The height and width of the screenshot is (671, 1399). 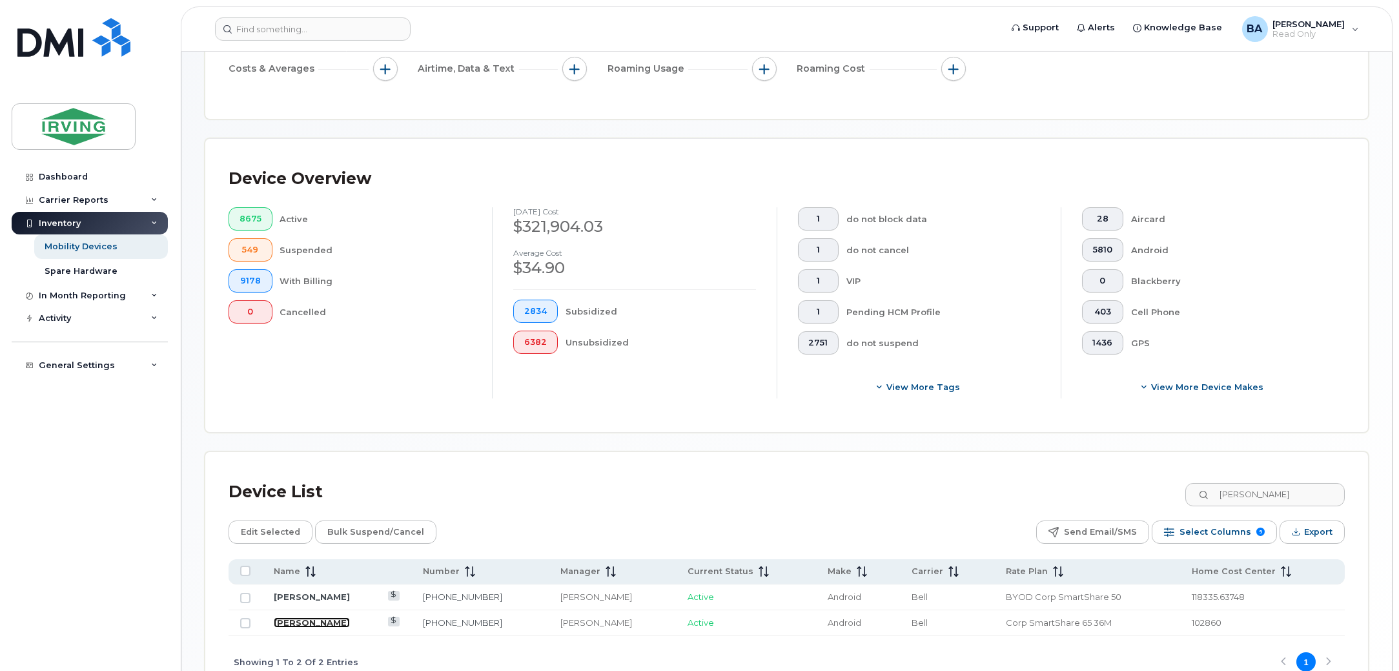 What do you see at coordinates (1103, 250) in the screenshot?
I see `button: 5810` at bounding box center [1103, 250].